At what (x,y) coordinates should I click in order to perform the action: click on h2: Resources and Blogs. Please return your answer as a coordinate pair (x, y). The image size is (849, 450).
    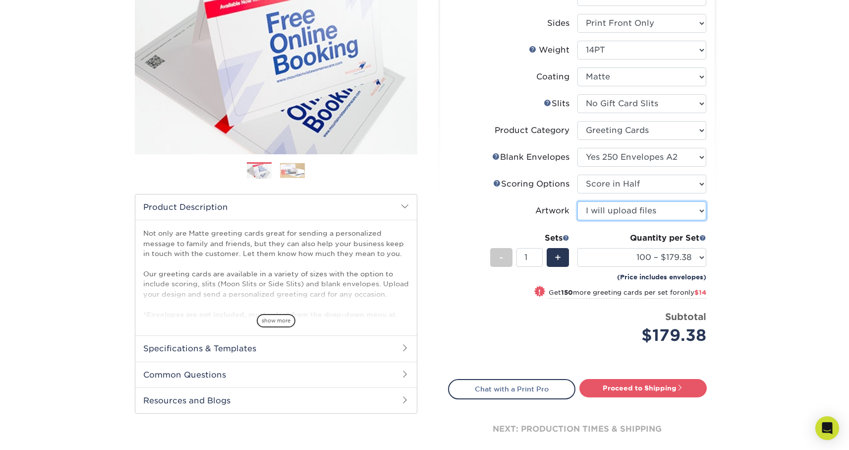
    Looking at the image, I should click on (276, 400).